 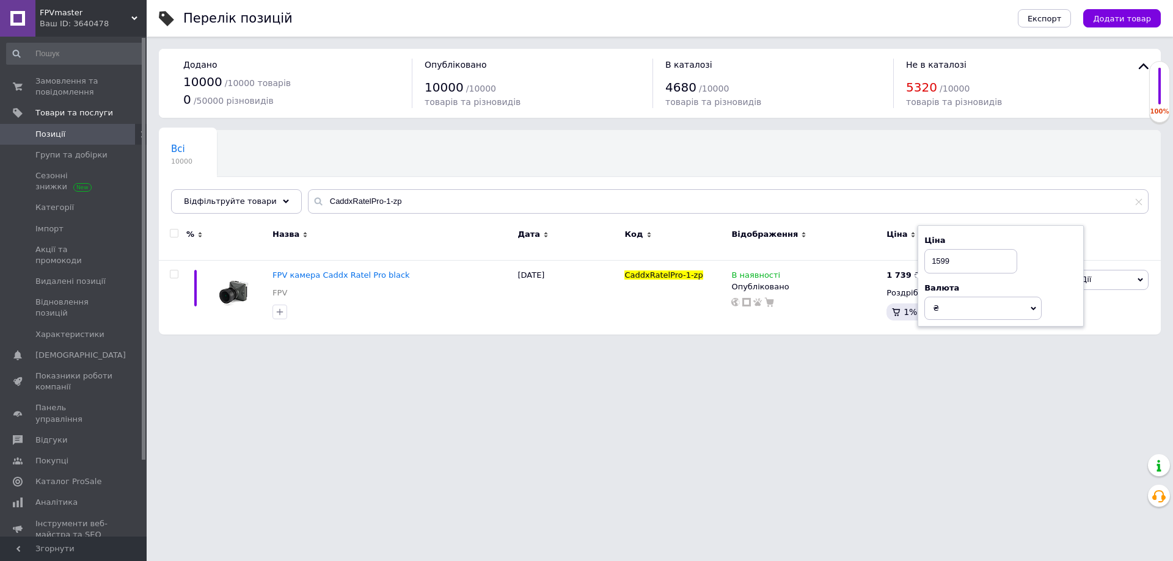 What do you see at coordinates (680, 87) in the screenshot?
I see `span: 4680` at bounding box center [680, 87].